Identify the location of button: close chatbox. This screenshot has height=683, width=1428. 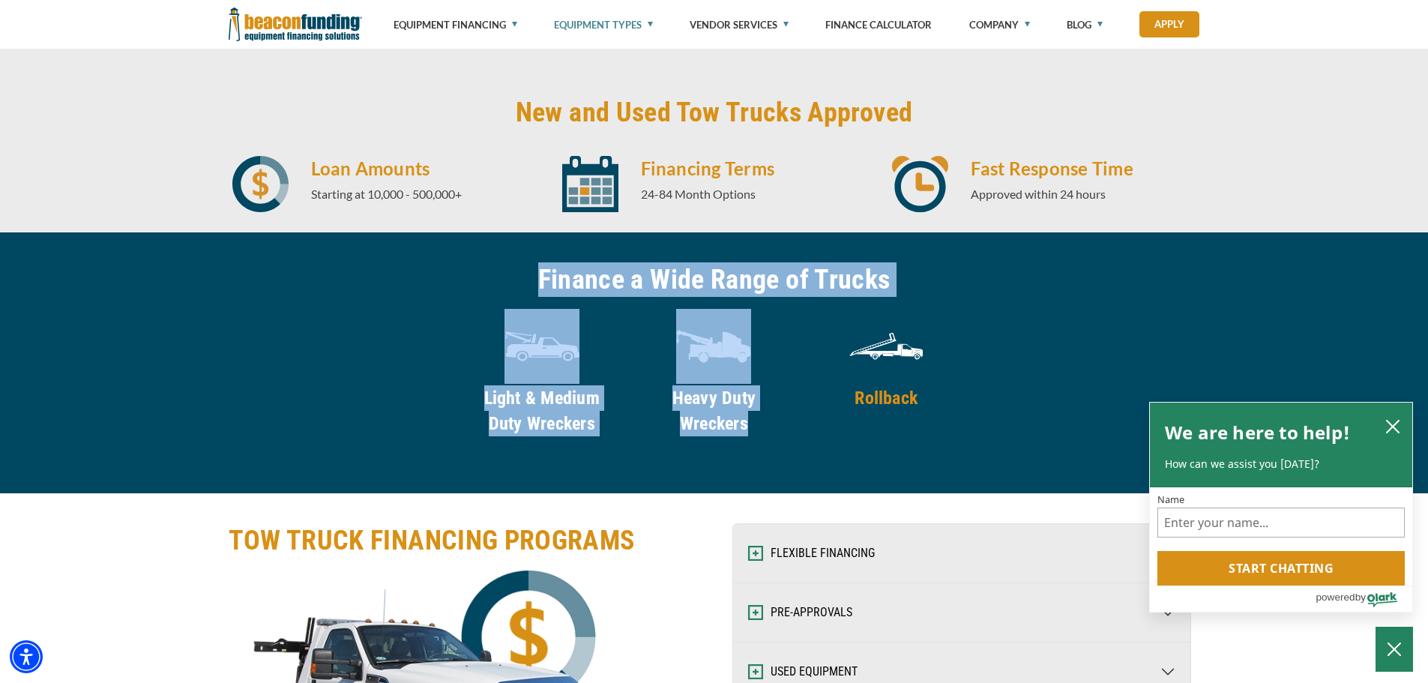
(1392, 426).